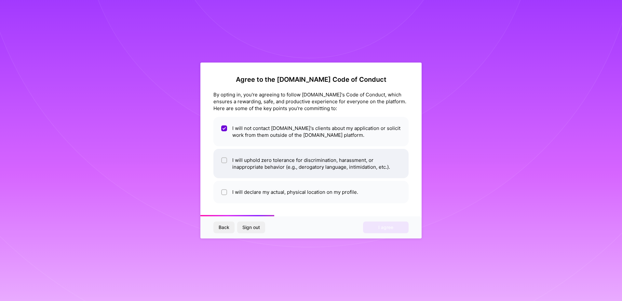 The width and height of the screenshot is (622, 301). I want to click on li: I will uphold zero tolerance for discrimination, harassment, or inappropriate behavior (e.g., der..., so click(311, 163).